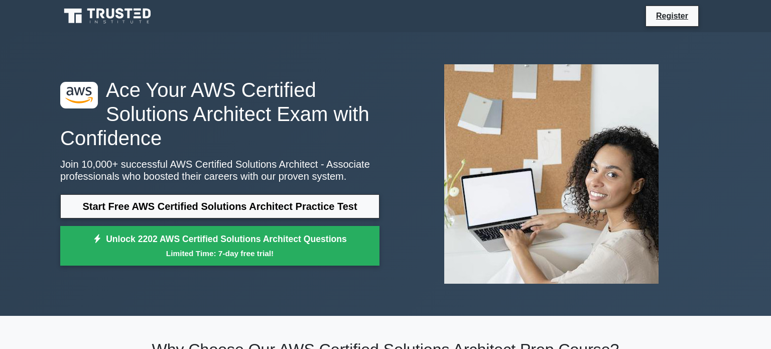 This screenshot has width=771, height=349. I want to click on small: Limited Time: 7-day free trial!, so click(220, 253).